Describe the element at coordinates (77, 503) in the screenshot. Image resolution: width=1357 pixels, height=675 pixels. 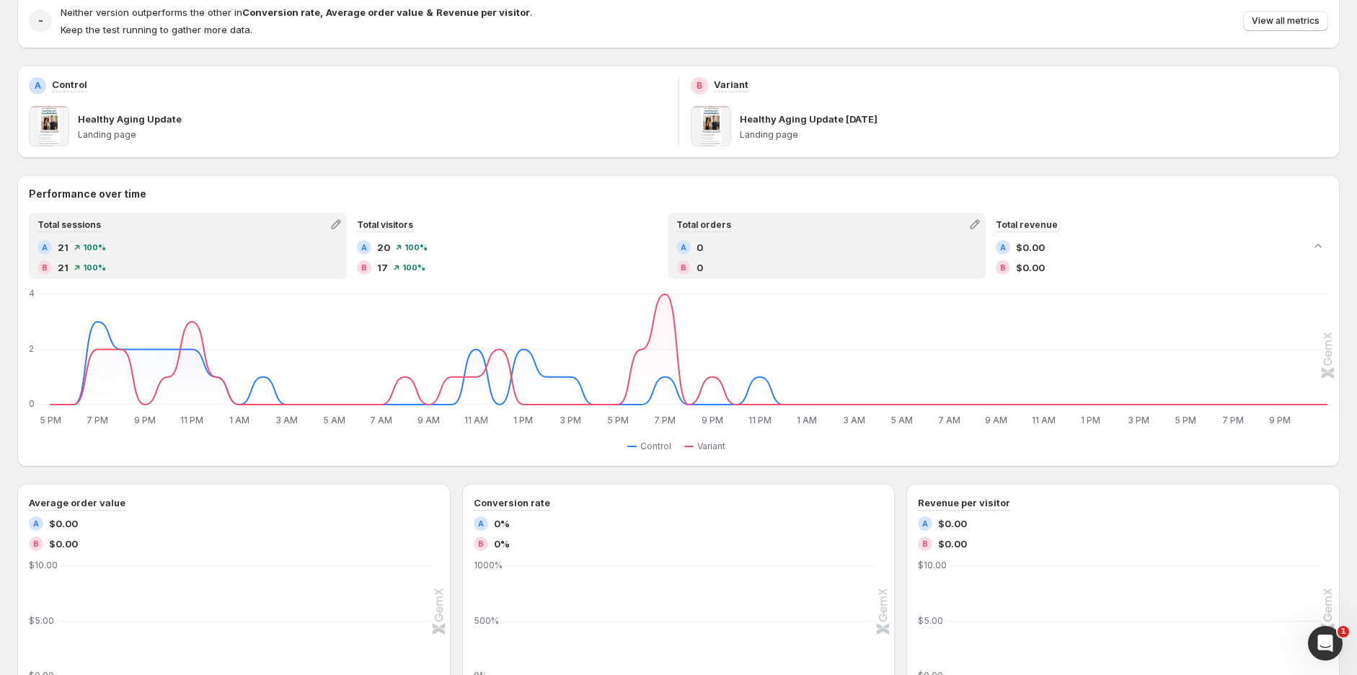
I see `h3: Average order value` at that location.